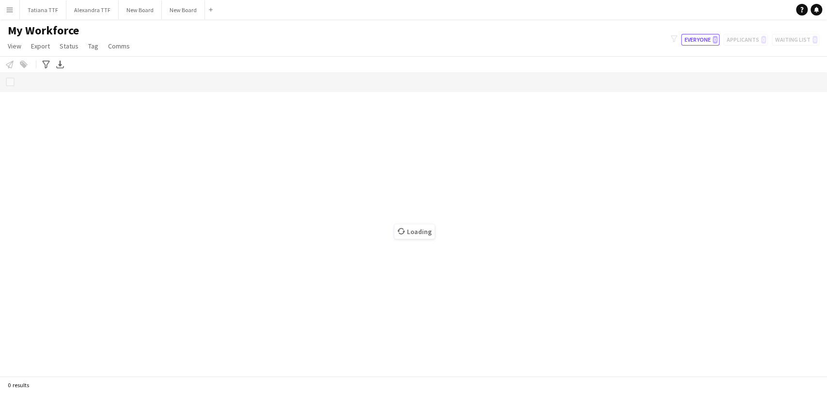  Describe the element at coordinates (15, 46) in the screenshot. I see `a: View` at that location.